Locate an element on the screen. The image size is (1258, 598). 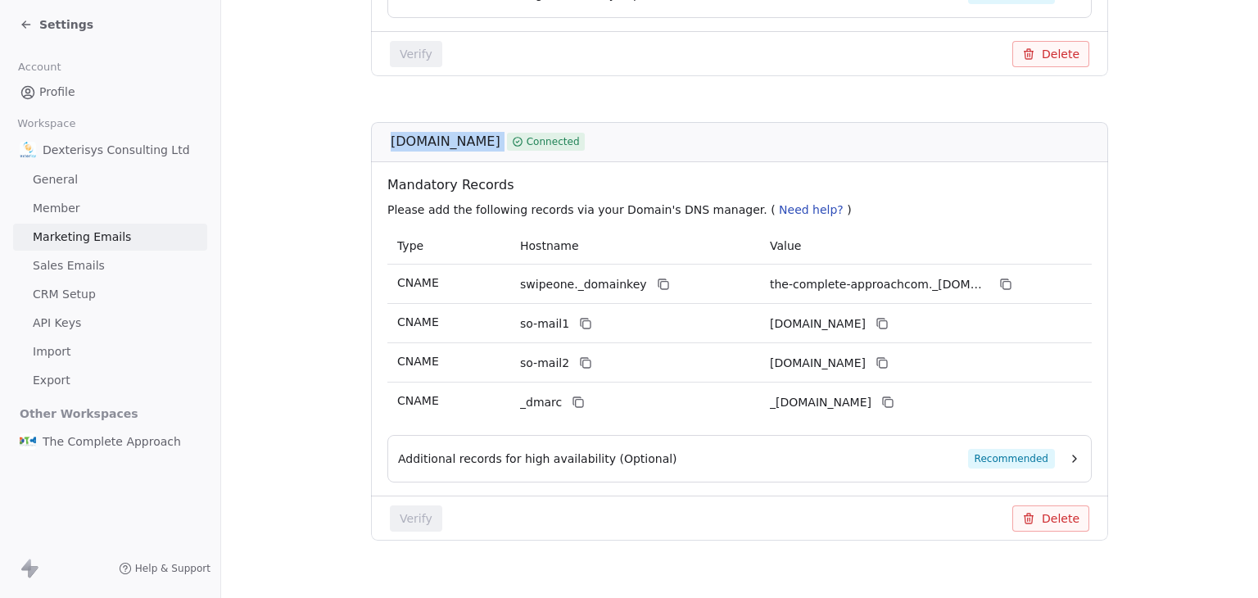
span: Sales Emails is located at coordinates (69, 265).